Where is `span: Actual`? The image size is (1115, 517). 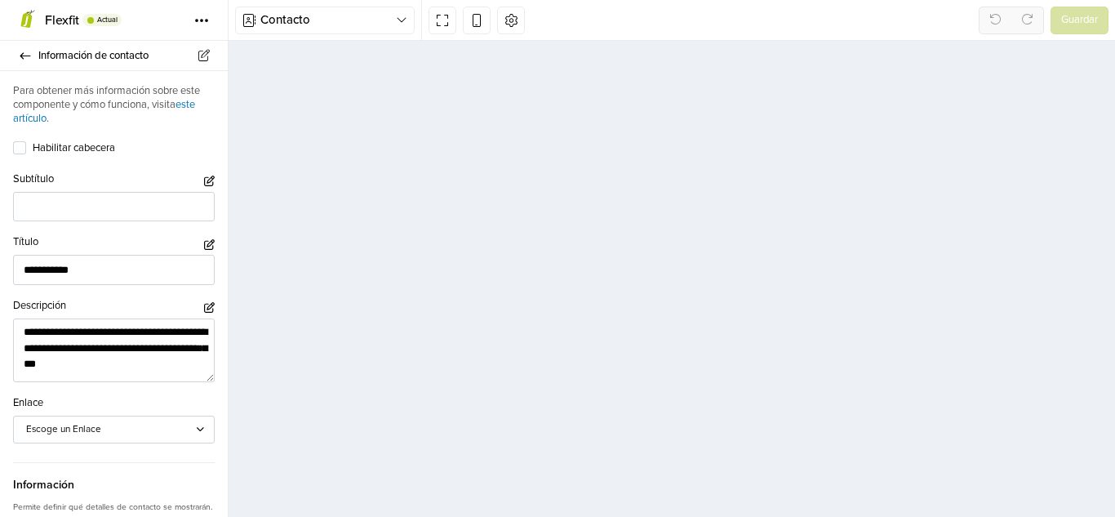
span: Actual is located at coordinates (107, 20).